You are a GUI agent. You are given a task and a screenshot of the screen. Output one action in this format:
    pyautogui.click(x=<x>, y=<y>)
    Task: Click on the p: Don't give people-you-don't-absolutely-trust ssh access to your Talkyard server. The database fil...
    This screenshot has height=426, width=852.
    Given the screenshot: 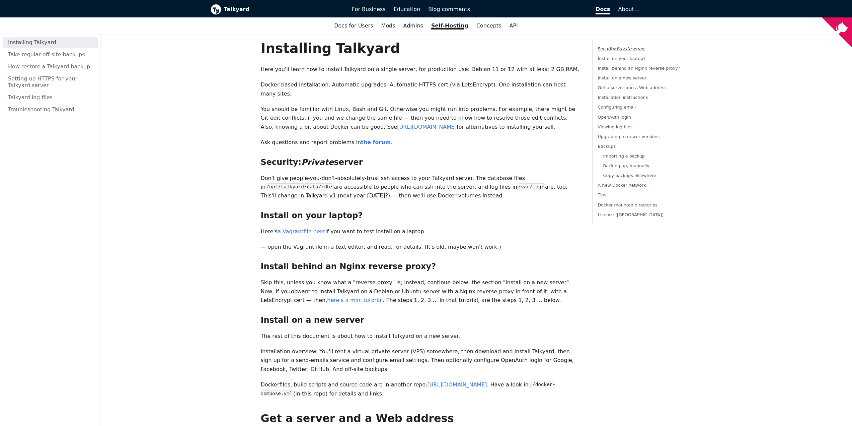 What is the action you would take?
    pyautogui.click(x=421, y=187)
    